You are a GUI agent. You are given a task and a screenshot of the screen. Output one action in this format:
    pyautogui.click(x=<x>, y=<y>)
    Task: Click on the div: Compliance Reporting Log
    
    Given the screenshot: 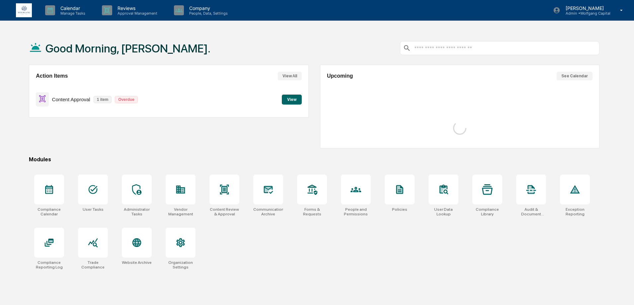 What is the action you would take?
    pyautogui.click(x=49, y=265)
    